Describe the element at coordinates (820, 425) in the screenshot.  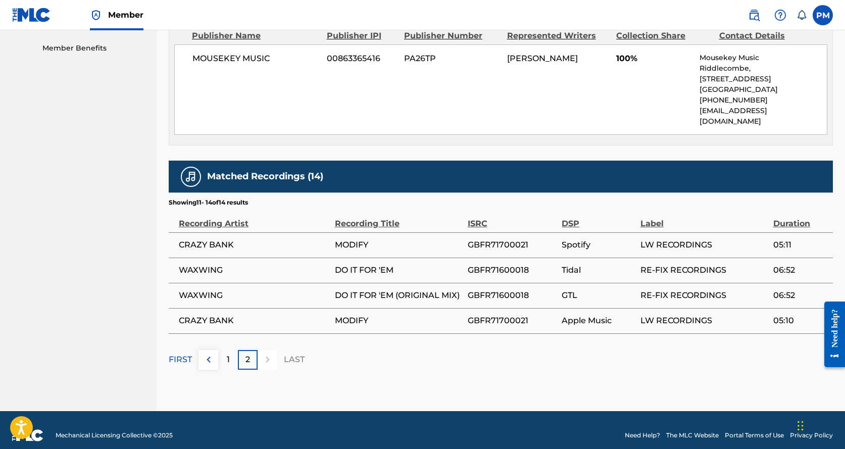
I see `div: Chat Widget` at that location.